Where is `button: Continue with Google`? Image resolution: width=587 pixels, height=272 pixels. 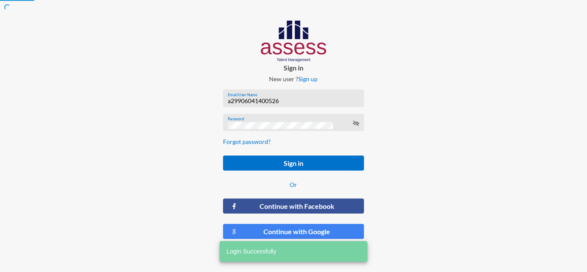 button: Continue with Google is located at coordinates (293, 231).